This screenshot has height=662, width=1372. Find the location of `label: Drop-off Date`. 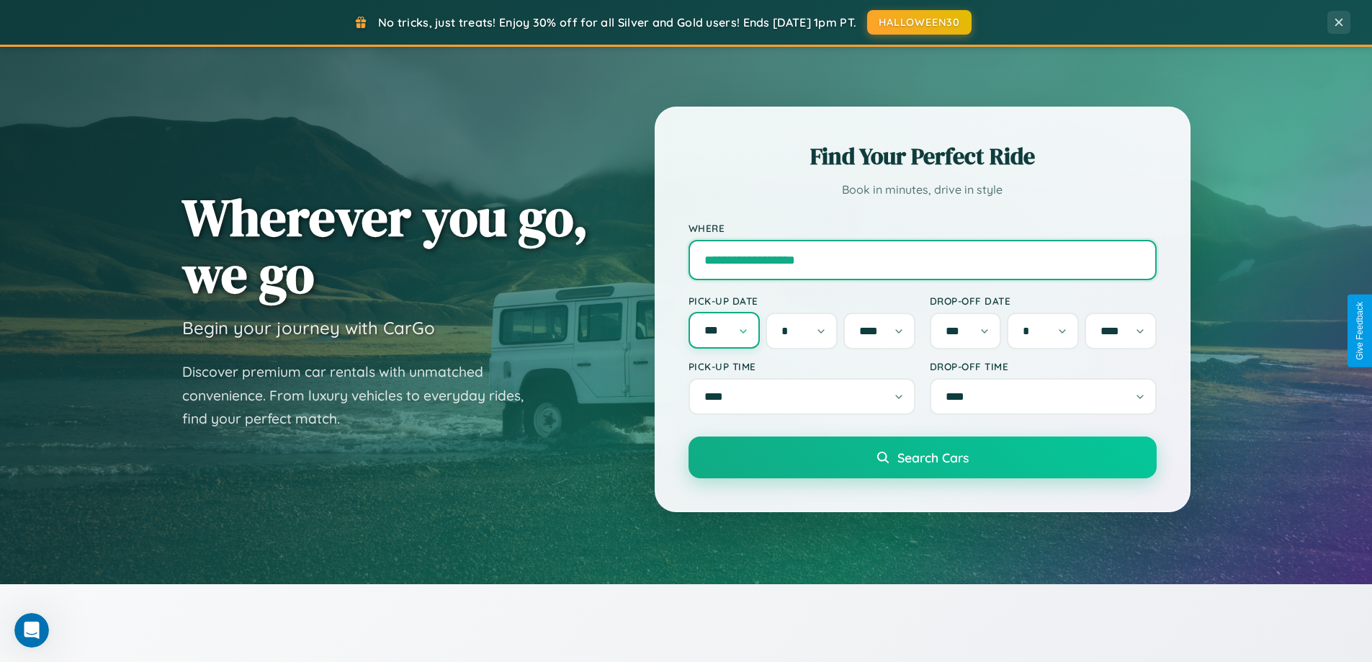

label: Drop-off Date is located at coordinates (1043, 300).